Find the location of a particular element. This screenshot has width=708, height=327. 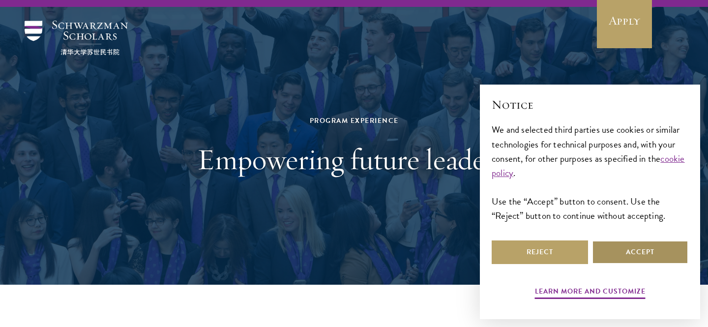

h2: Notice is located at coordinates (590, 105).